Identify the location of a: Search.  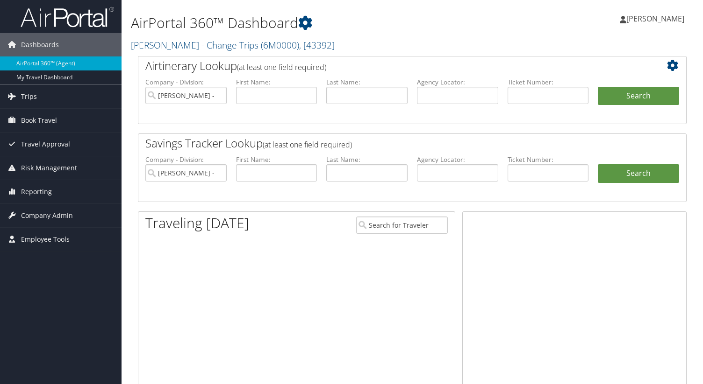
(638, 174).